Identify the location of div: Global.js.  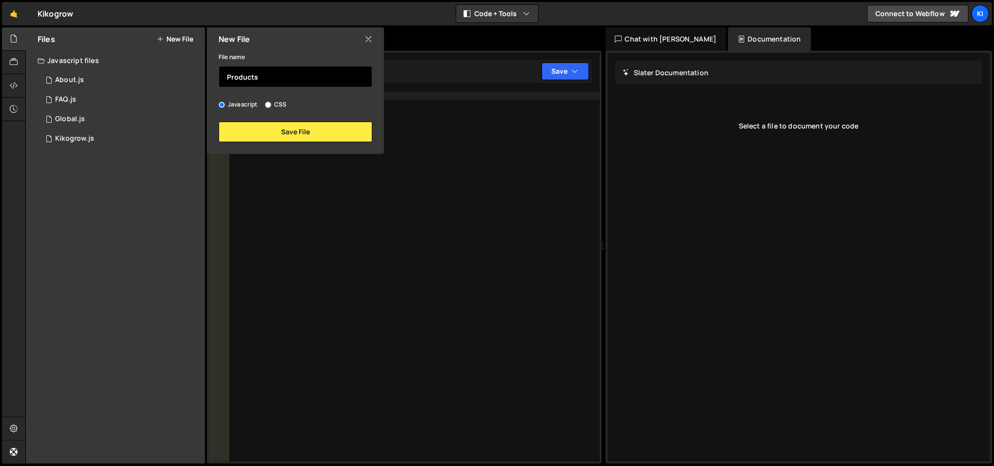
(70, 119).